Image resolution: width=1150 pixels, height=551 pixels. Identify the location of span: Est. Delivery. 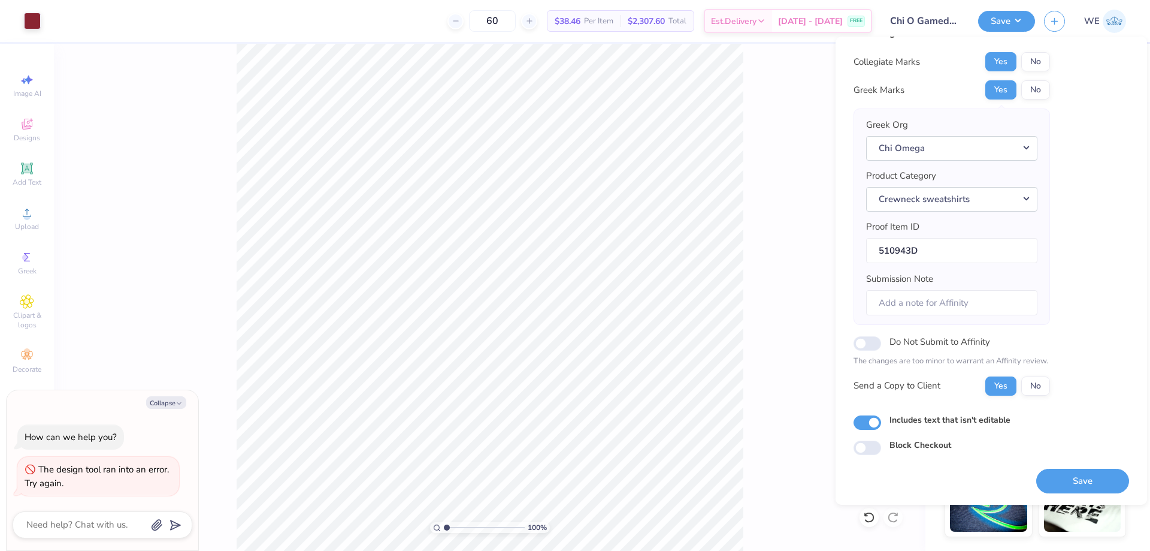
(734, 21).